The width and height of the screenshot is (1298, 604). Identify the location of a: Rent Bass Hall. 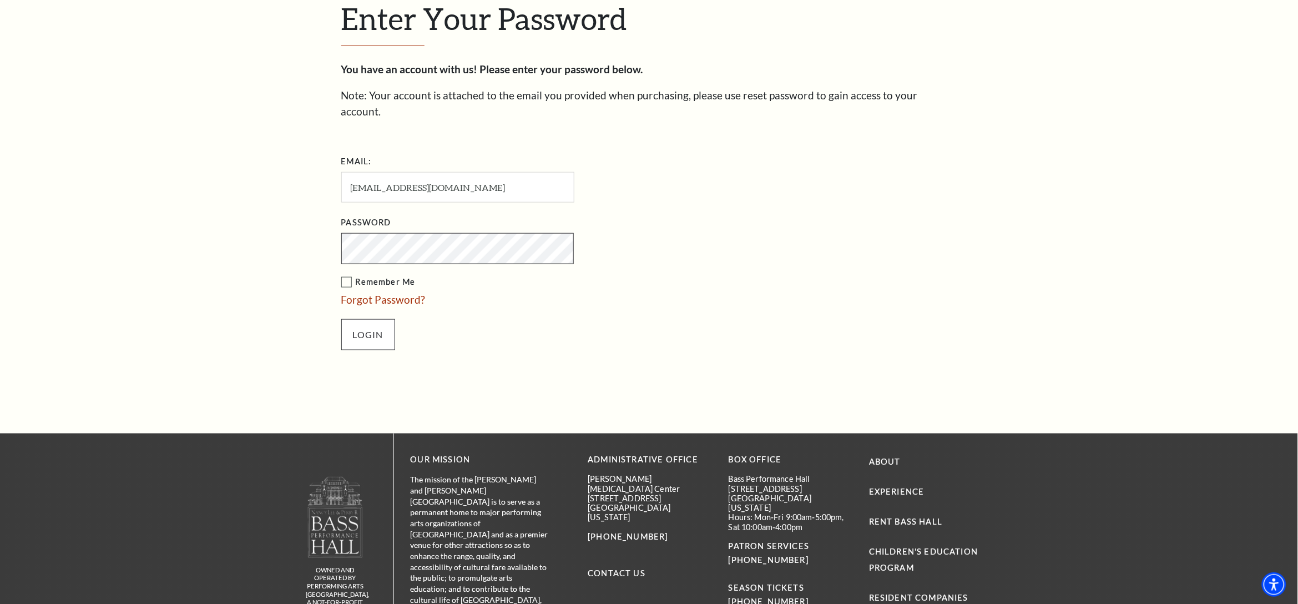
(906, 522).